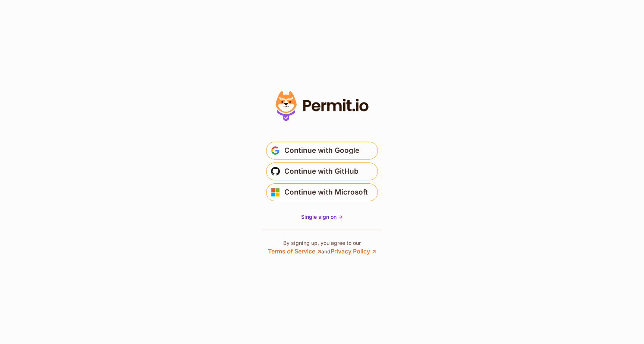 This screenshot has width=644, height=344. What do you see at coordinates (321, 171) in the screenshot?
I see `span: Continue with GitHub` at bounding box center [321, 171].